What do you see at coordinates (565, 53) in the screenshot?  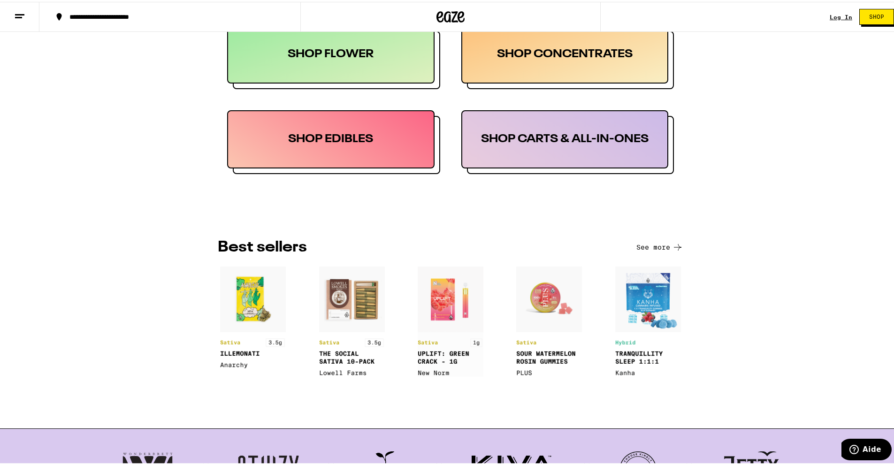 I see `div: SHOP CONCENTRATES` at bounding box center [565, 53].